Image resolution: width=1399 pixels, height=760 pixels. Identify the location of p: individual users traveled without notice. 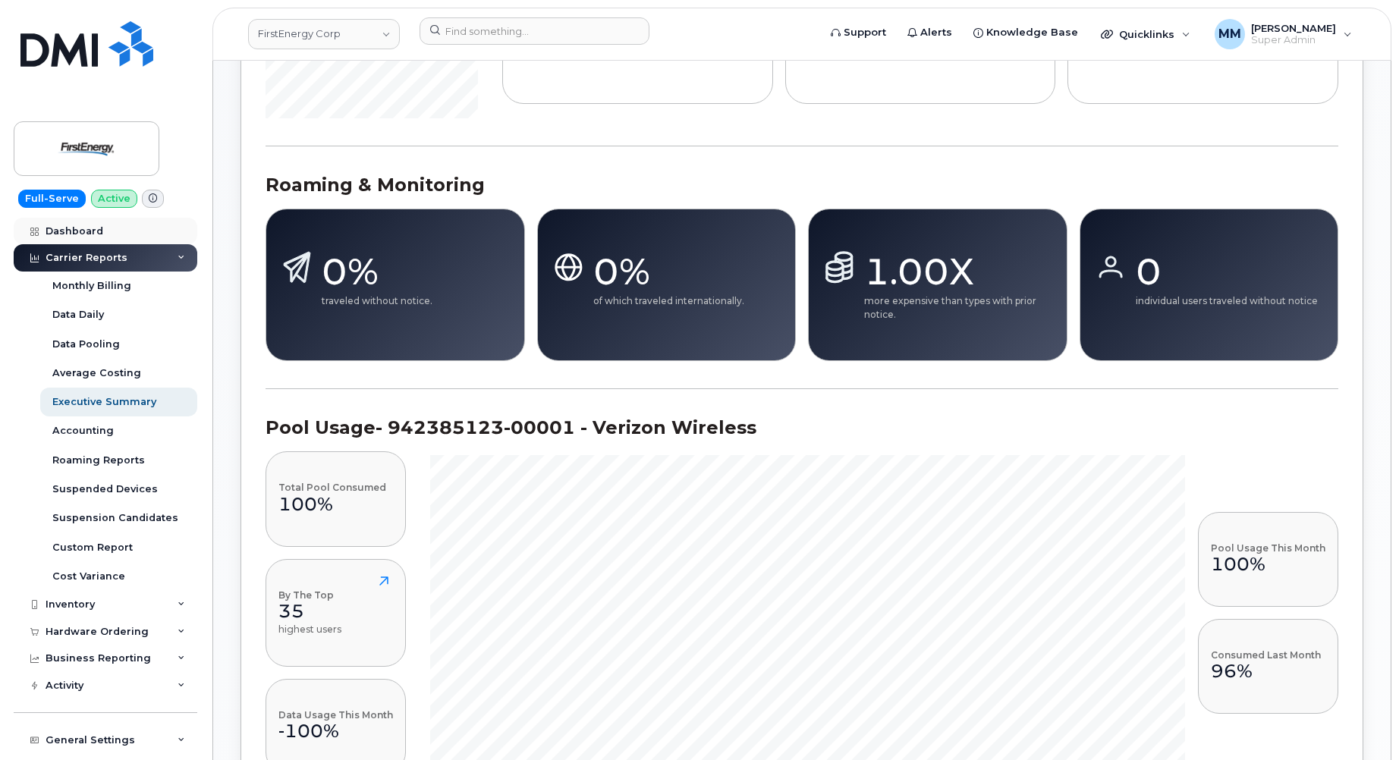
(1227, 300).